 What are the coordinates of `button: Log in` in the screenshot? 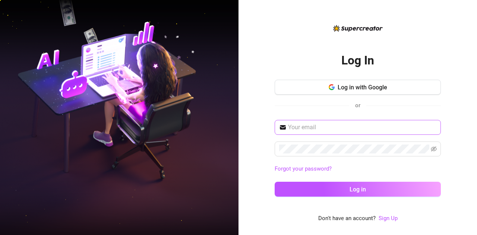 It's located at (358, 189).